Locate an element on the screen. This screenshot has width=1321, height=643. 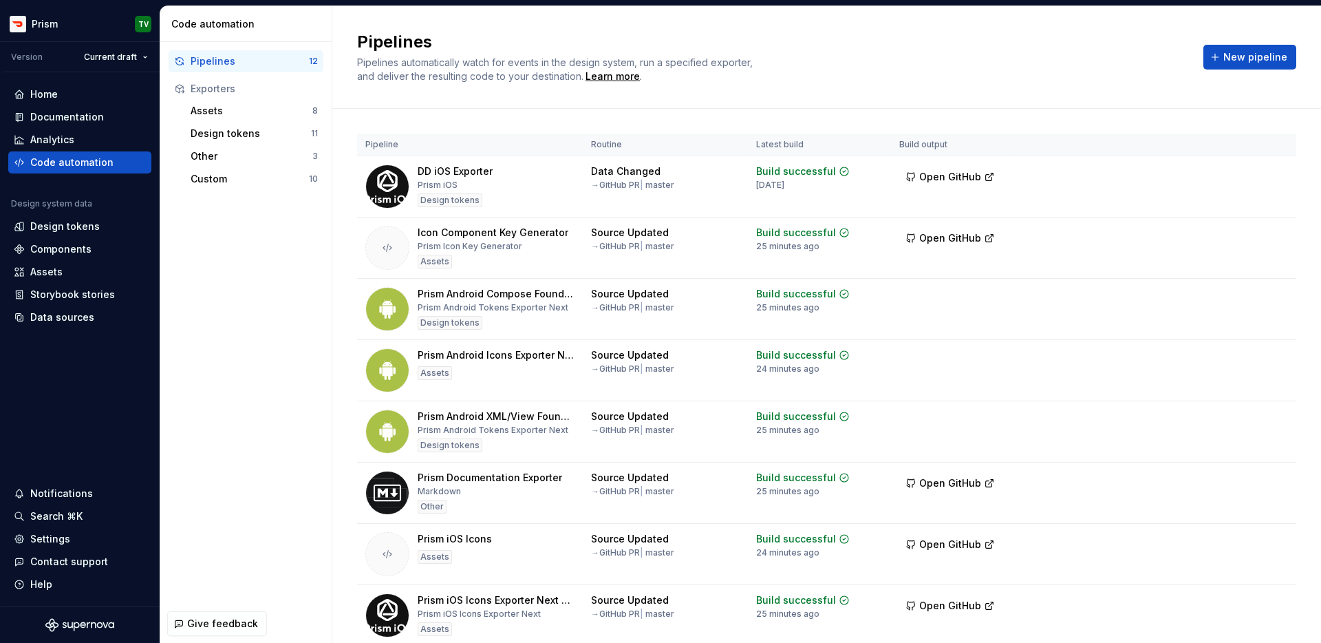
div: 3 is located at coordinates (315, 156).